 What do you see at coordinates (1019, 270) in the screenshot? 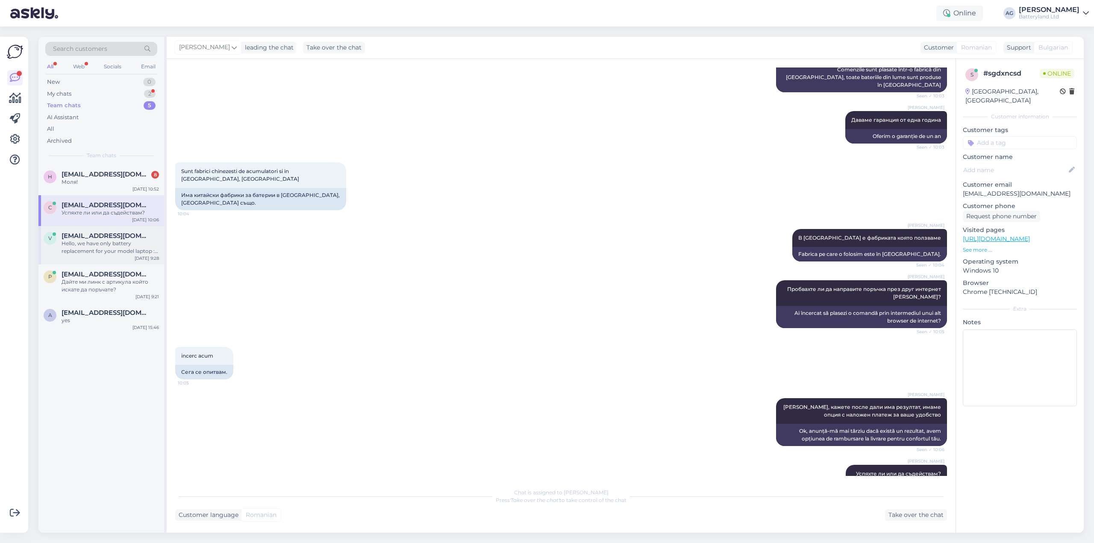
I see `p: Windows 10` at bounding box center [1019, 270].